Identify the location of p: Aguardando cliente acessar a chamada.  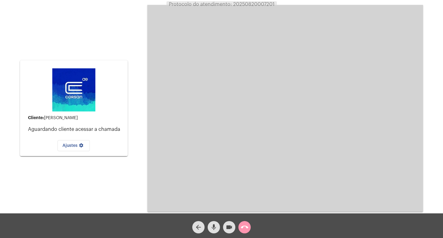
(75, 129).